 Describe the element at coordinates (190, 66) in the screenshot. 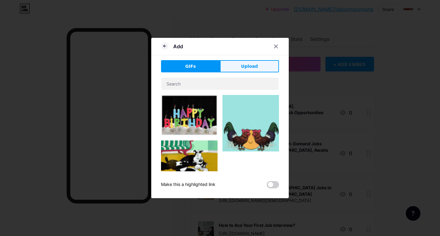

I see `button: GIFs` at that location.